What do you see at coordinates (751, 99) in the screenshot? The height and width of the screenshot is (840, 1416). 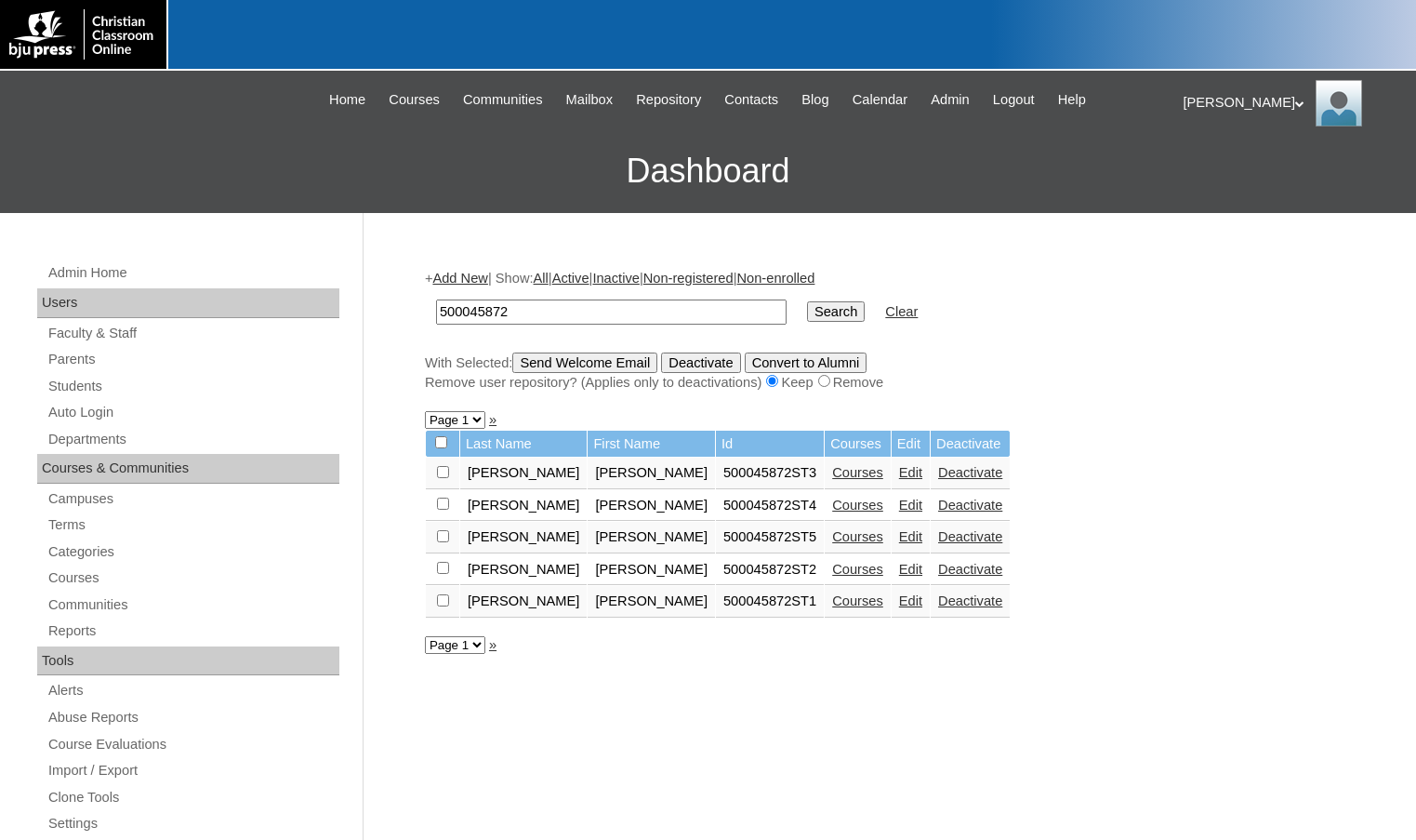 I see `a: Contacts` at bounding box center [751, 99].